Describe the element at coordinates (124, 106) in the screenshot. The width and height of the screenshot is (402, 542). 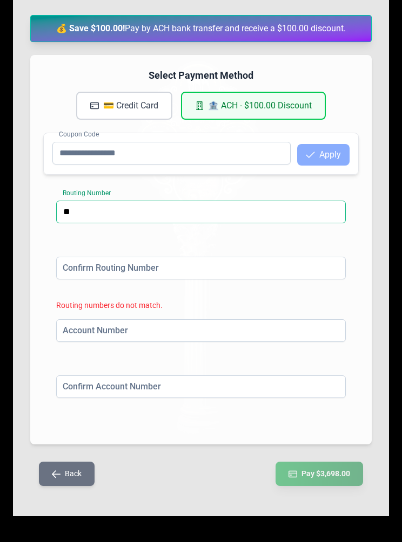
I see `button: 💳 Credit Card` at that location.